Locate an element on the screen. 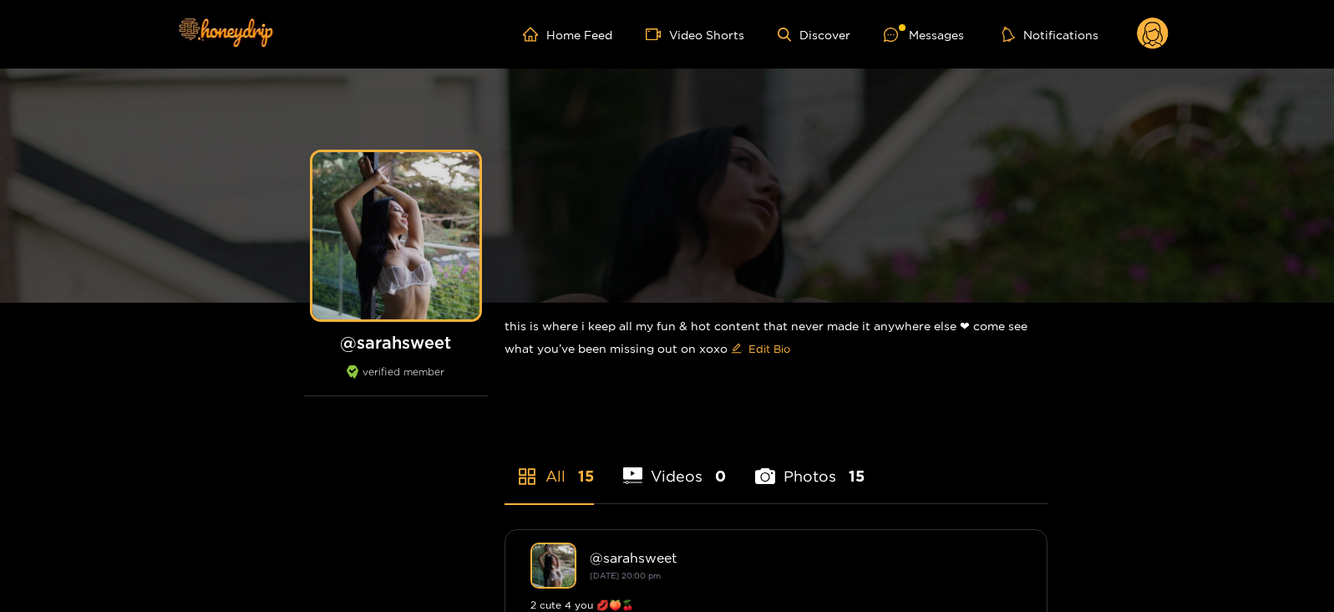 The image size is (1334, 612). div: verified member is located at coordinates (396, 380).